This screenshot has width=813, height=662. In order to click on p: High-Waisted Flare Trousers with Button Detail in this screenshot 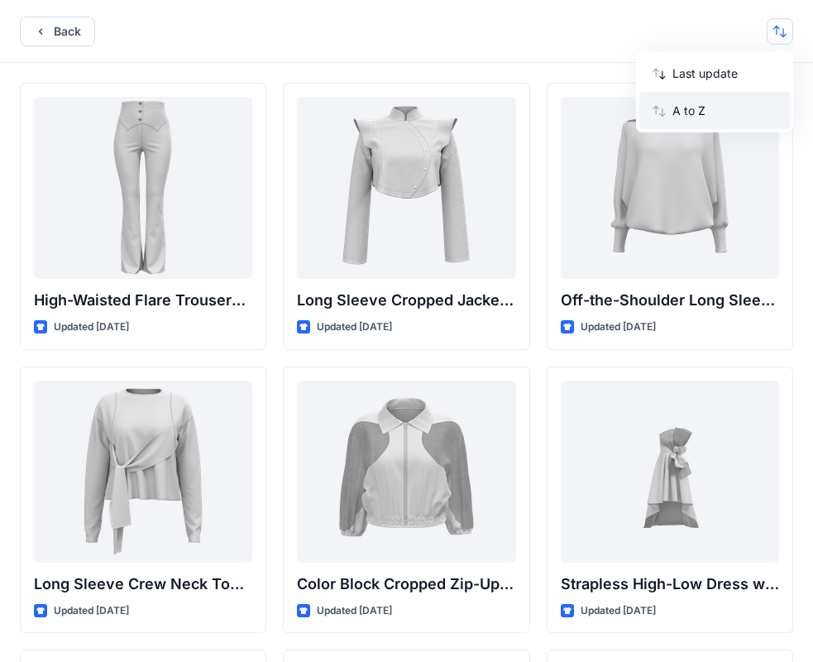, I will do `click(143, 300)`.